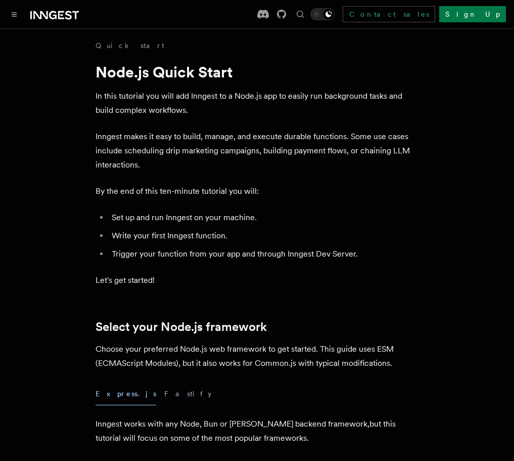 This screenshot has width=514, height=461. Describe the element at coordinates (14, 14) in the screenshot. I see `button: Toggle navigation` at that location.